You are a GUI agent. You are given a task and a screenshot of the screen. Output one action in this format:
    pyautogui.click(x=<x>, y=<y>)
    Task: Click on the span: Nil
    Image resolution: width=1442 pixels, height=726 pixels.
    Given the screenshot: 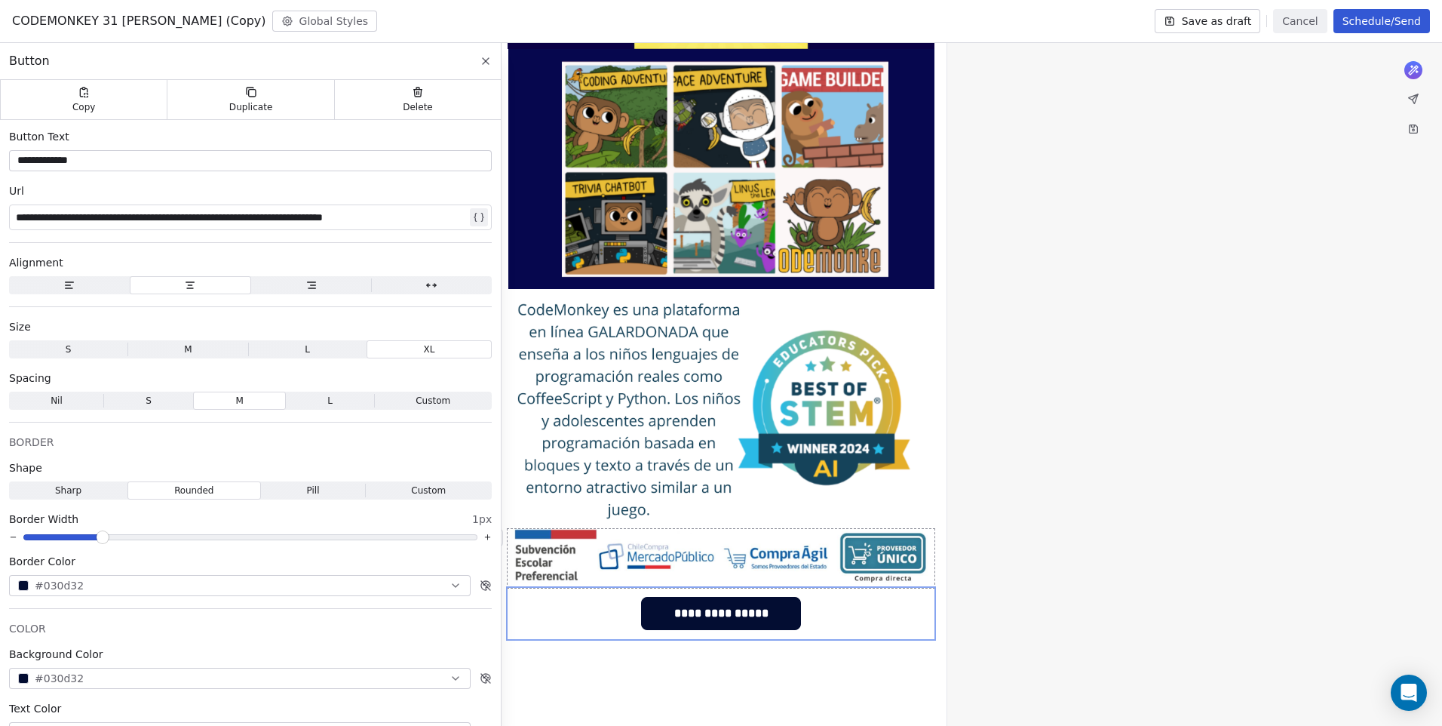 What is the action you would take?
    pyautogui.click(x=57, y=400)
    